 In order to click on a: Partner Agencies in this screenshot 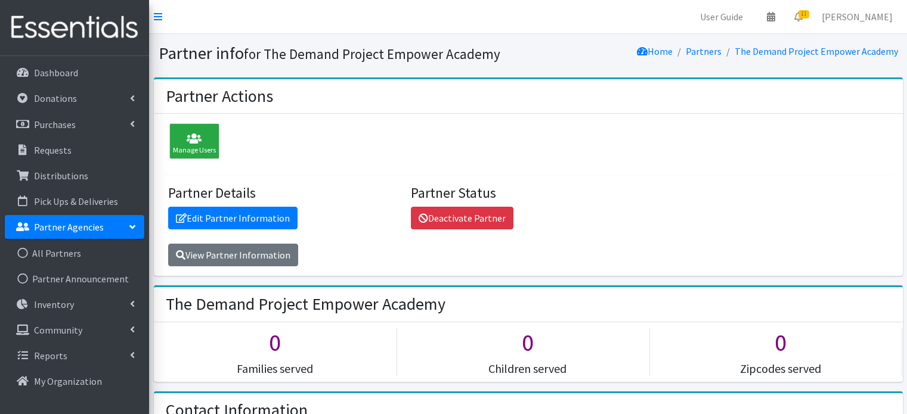, I will do `click(75, 227)`.